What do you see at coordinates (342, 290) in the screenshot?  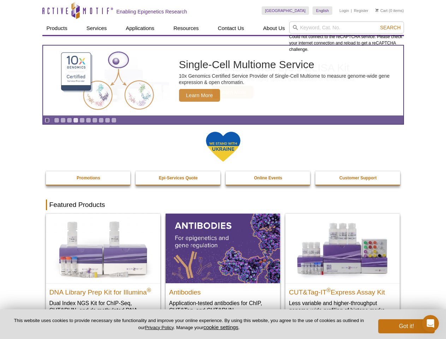 I see `h2: CUT&Tag-IT Express Assay Kit` at bounding box center [342, 290].